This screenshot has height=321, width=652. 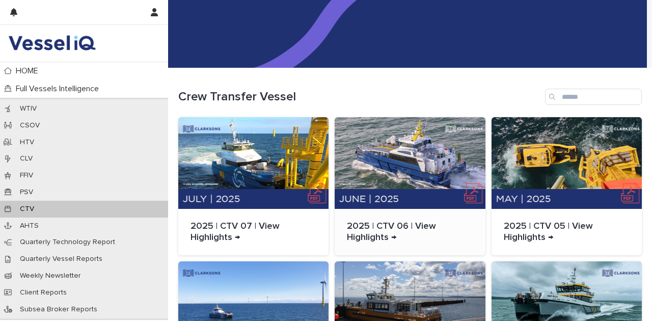 I want to click on p: Subsea Broker Reports, so click(x=59, y=309).